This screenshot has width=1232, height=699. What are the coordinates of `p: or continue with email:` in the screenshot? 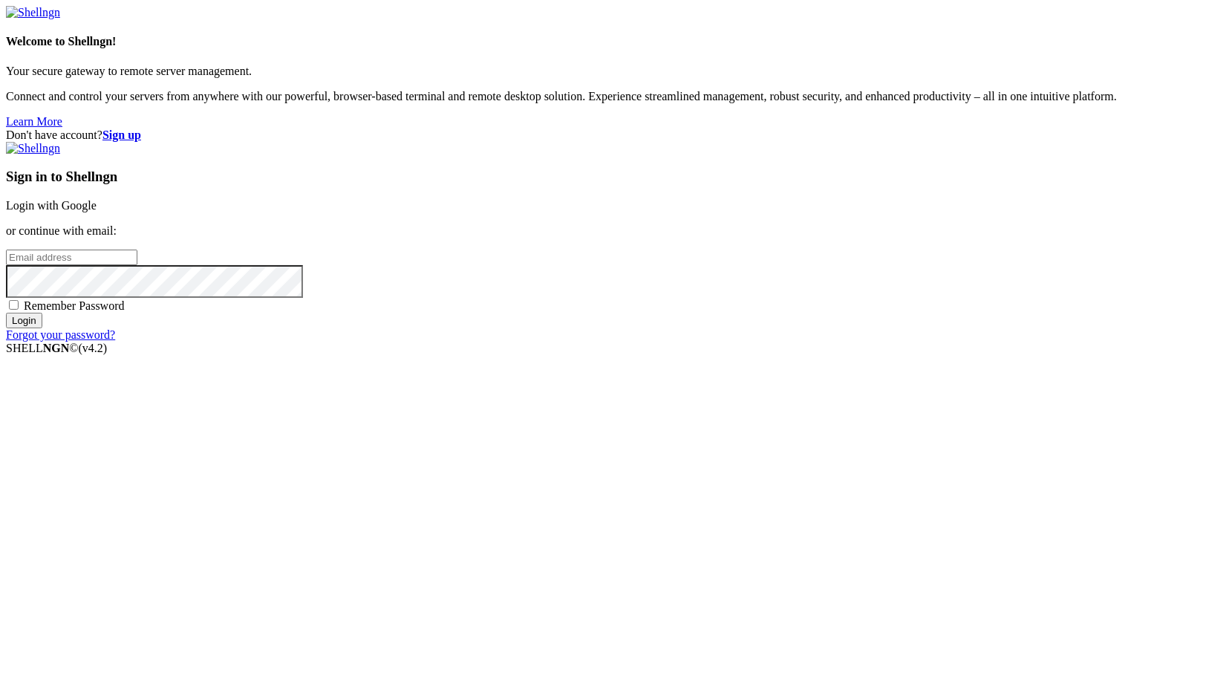 It's located at (616, 231).